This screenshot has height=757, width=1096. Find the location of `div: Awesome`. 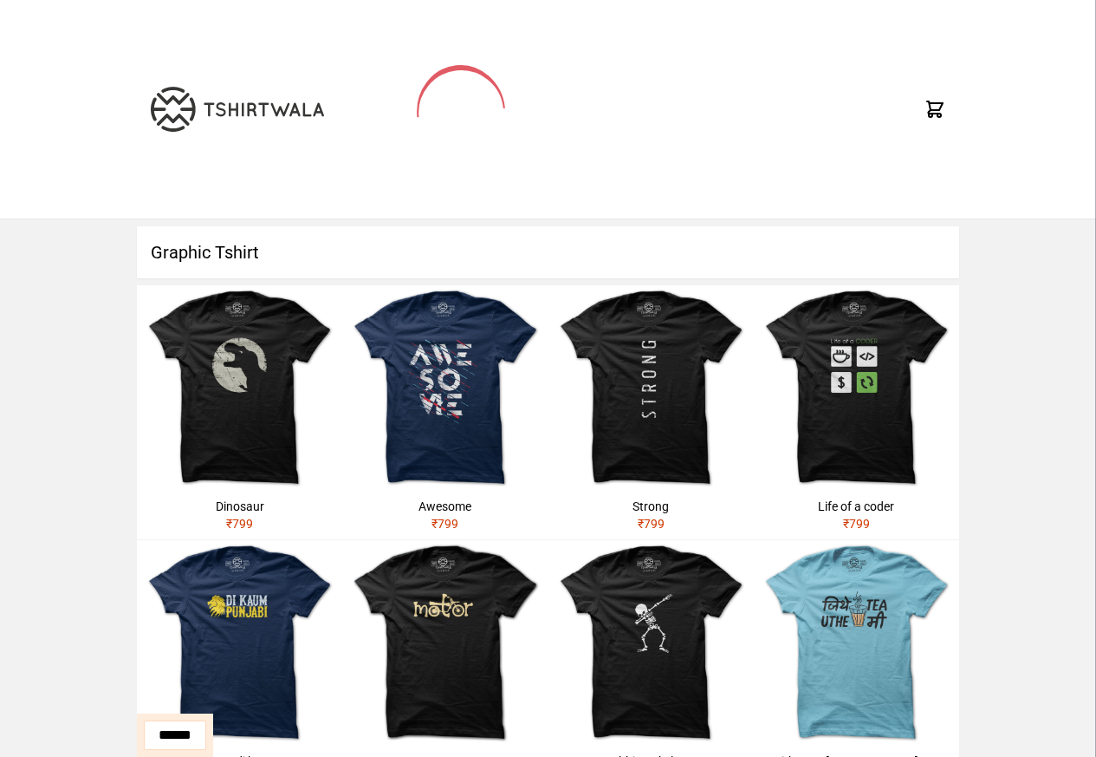

div: Awesome is located at coordinates (445, 506).